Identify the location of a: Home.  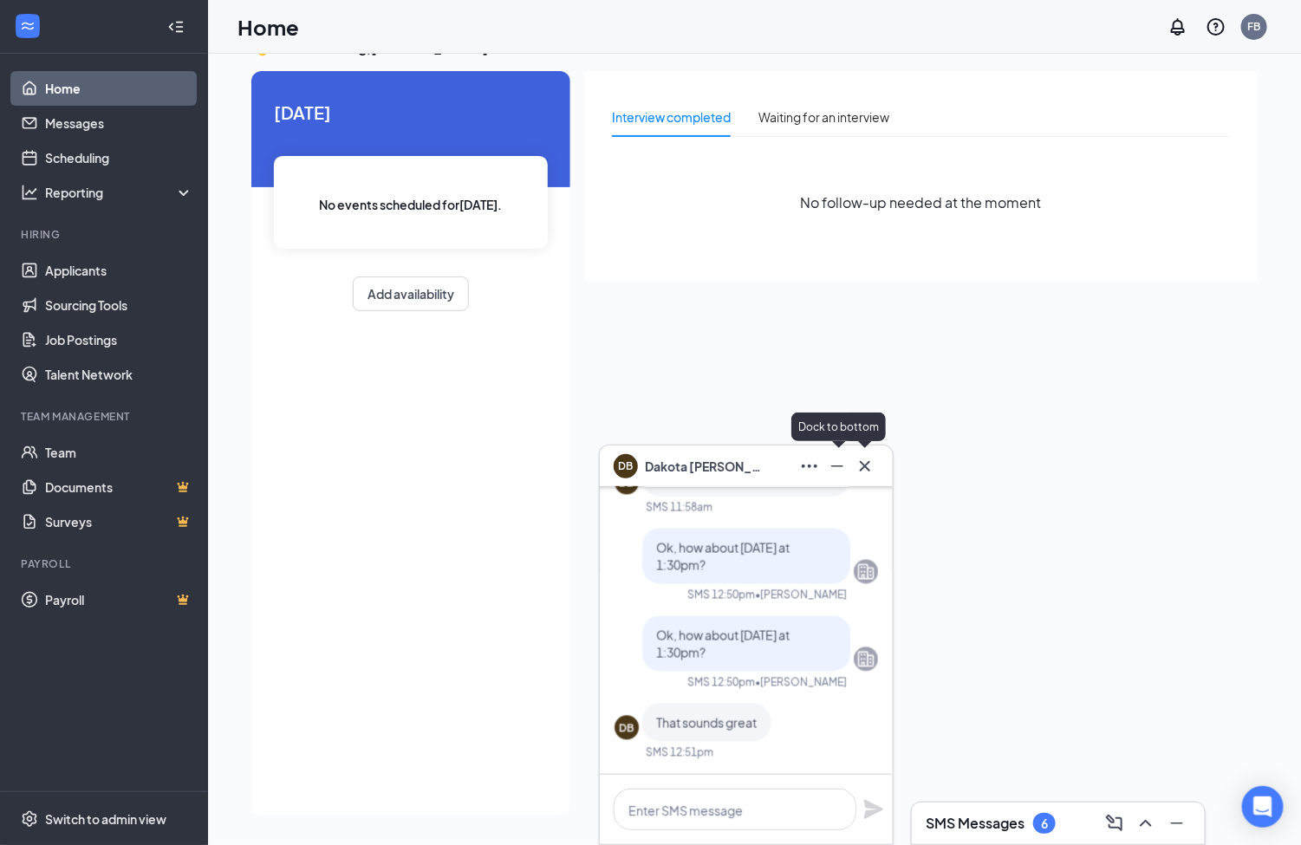
(119, 88).